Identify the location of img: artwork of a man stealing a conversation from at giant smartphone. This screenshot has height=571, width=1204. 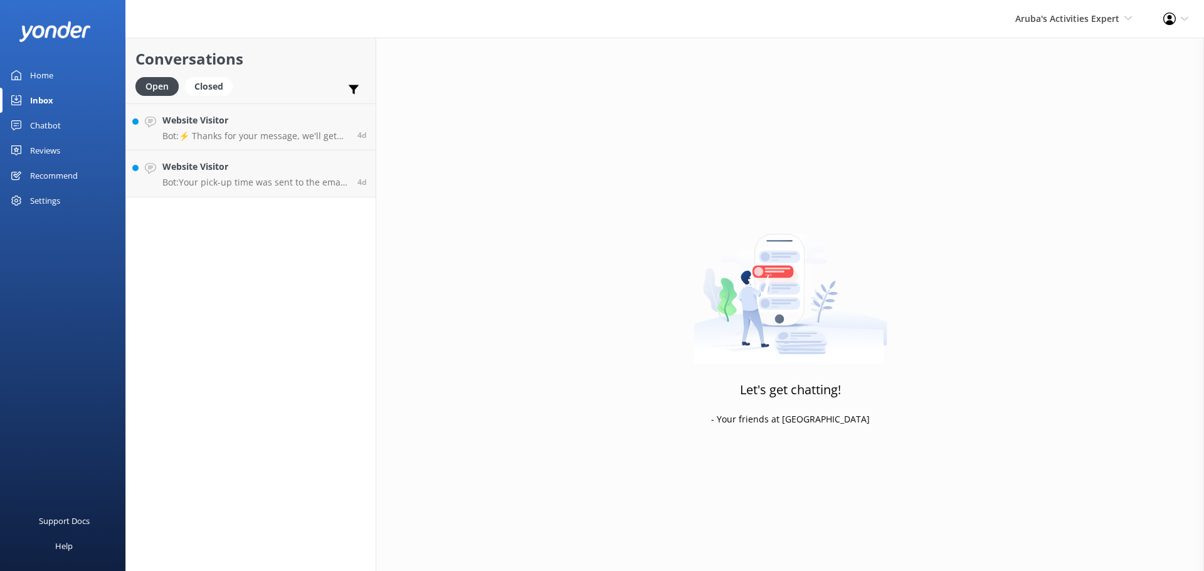
(790, 286).